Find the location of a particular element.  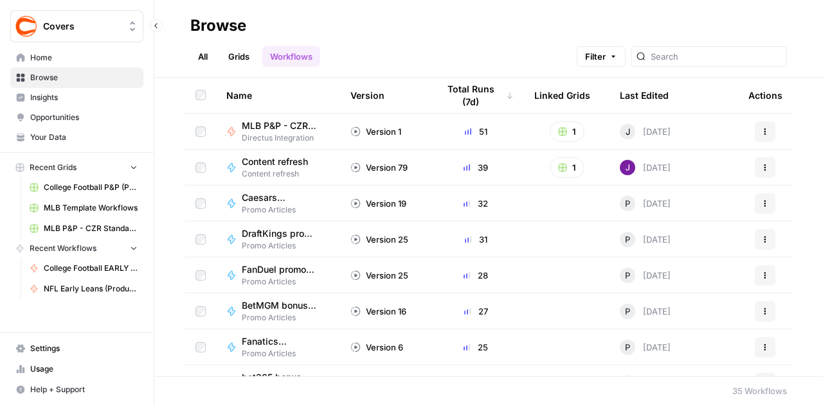

a: MLB Template Workflows is located at coordinates (84, 208).